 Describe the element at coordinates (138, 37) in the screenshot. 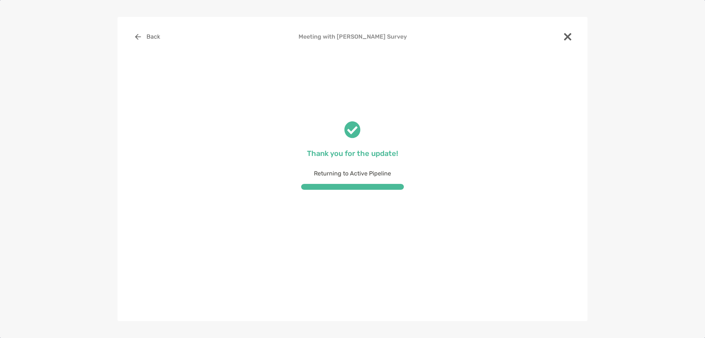

I see `img: button icon` at that location.